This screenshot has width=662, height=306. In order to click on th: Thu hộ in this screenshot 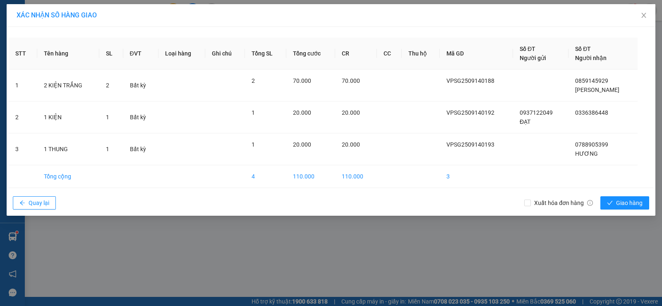, I will do `click(421, 53)`.